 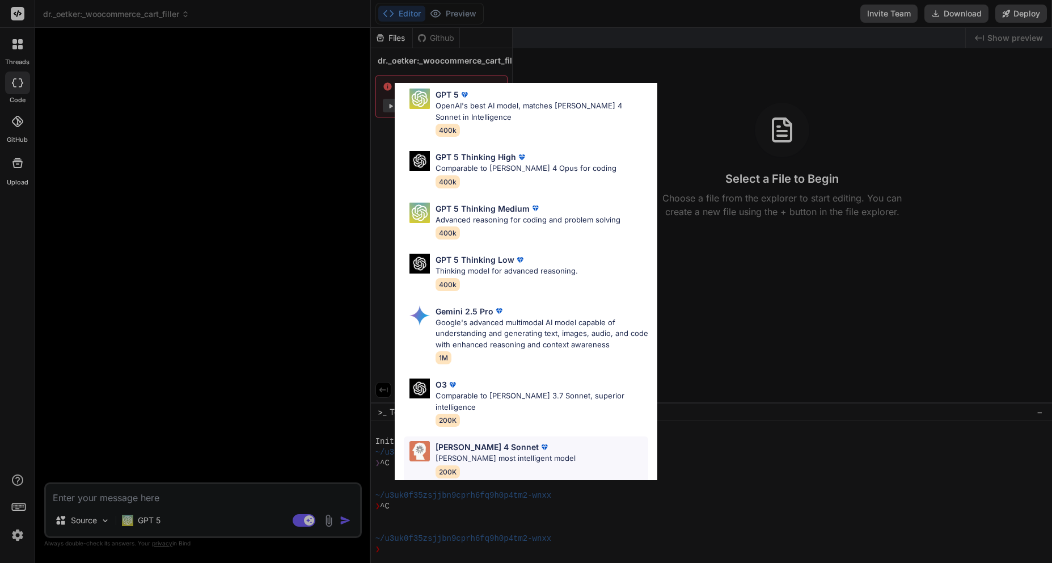 I want to click on p: GPT 5 Thinking High, so click(x=476, y=157).